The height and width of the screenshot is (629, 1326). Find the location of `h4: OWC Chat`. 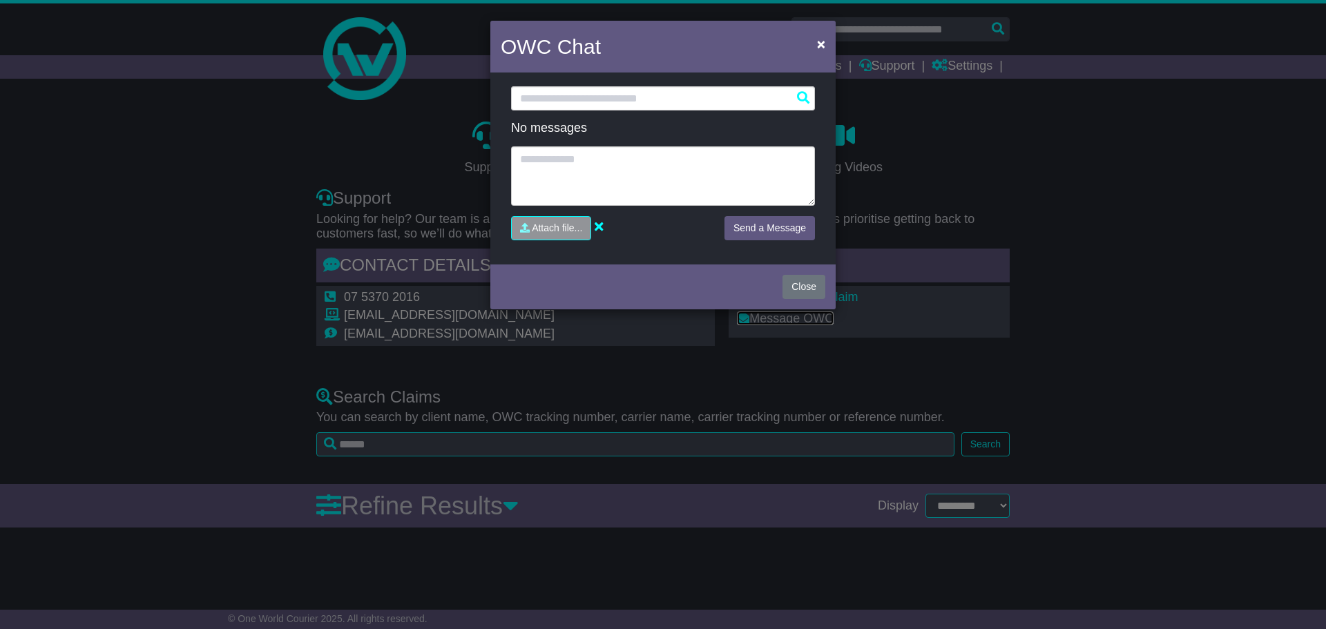

h4: OWC Chat is located at coordinates (550, 46).